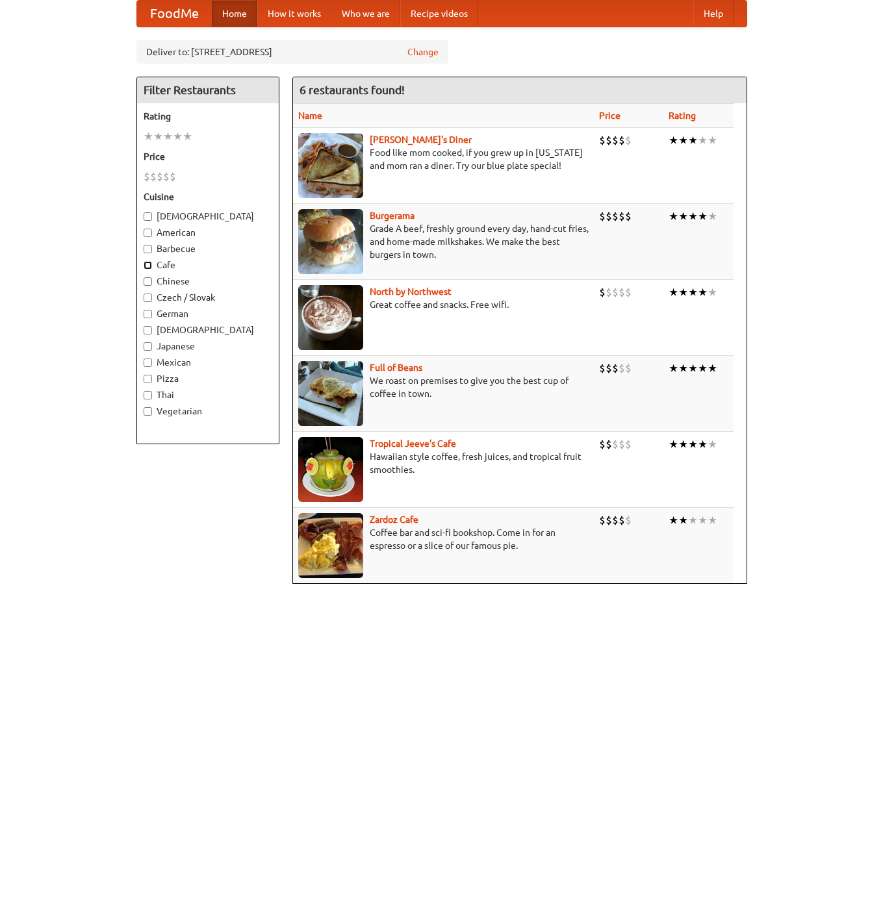 Image resolution: width=883 pixels, height=919 pixels. I want to click on h5: Rating, so click(208, 116).